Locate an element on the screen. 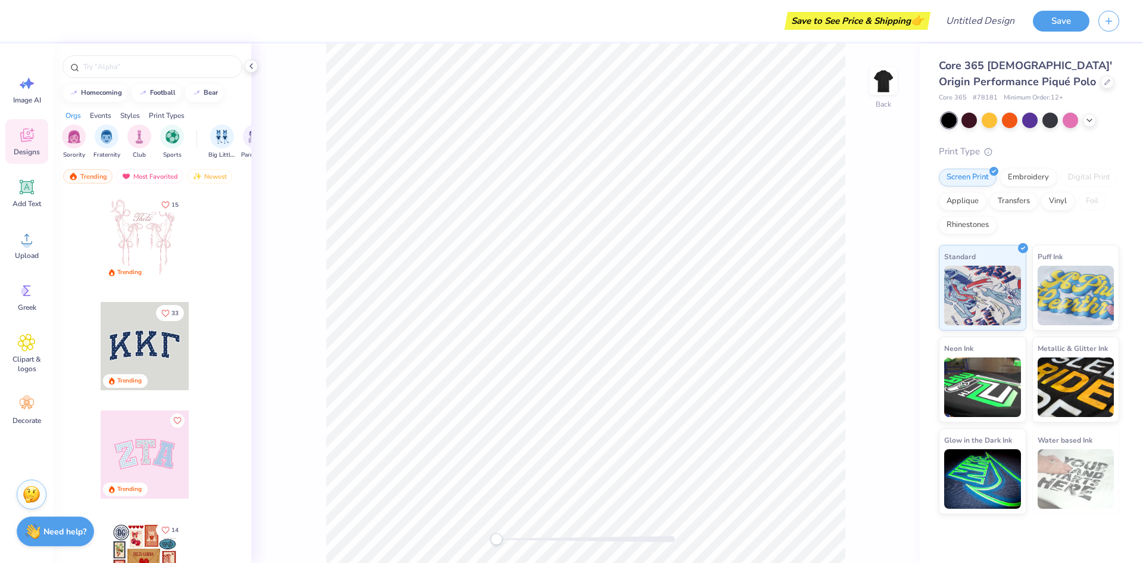 Image resolution: width=1143 pixels, height=563 pixels. div: Digital Print is located at coordinates (1089, 177).